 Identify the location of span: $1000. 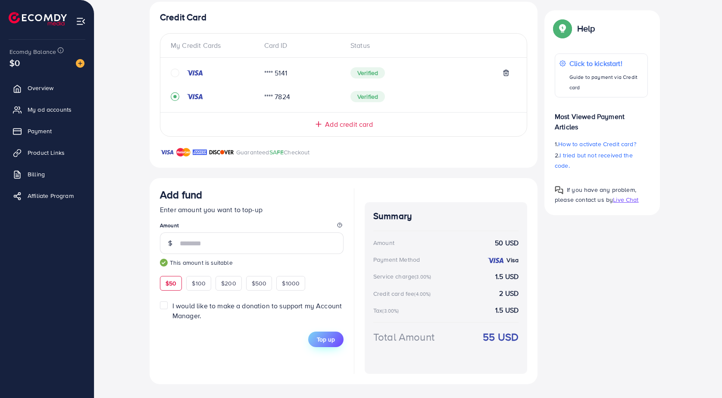
(290, 283).